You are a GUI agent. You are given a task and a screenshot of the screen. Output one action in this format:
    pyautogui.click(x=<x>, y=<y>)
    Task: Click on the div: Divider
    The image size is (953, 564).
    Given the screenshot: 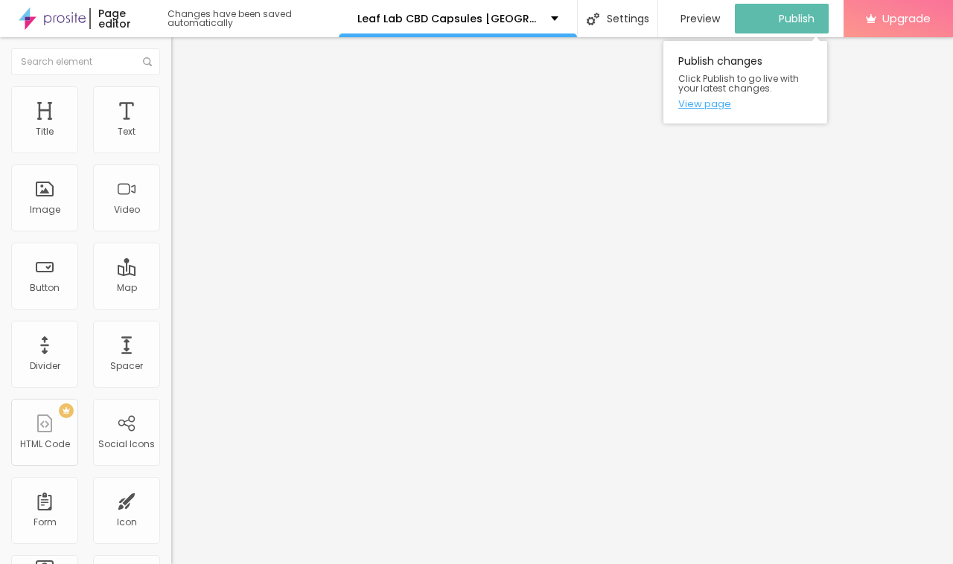 What is the action you would take?
    pyautogui.click(x=45, y=366)
    